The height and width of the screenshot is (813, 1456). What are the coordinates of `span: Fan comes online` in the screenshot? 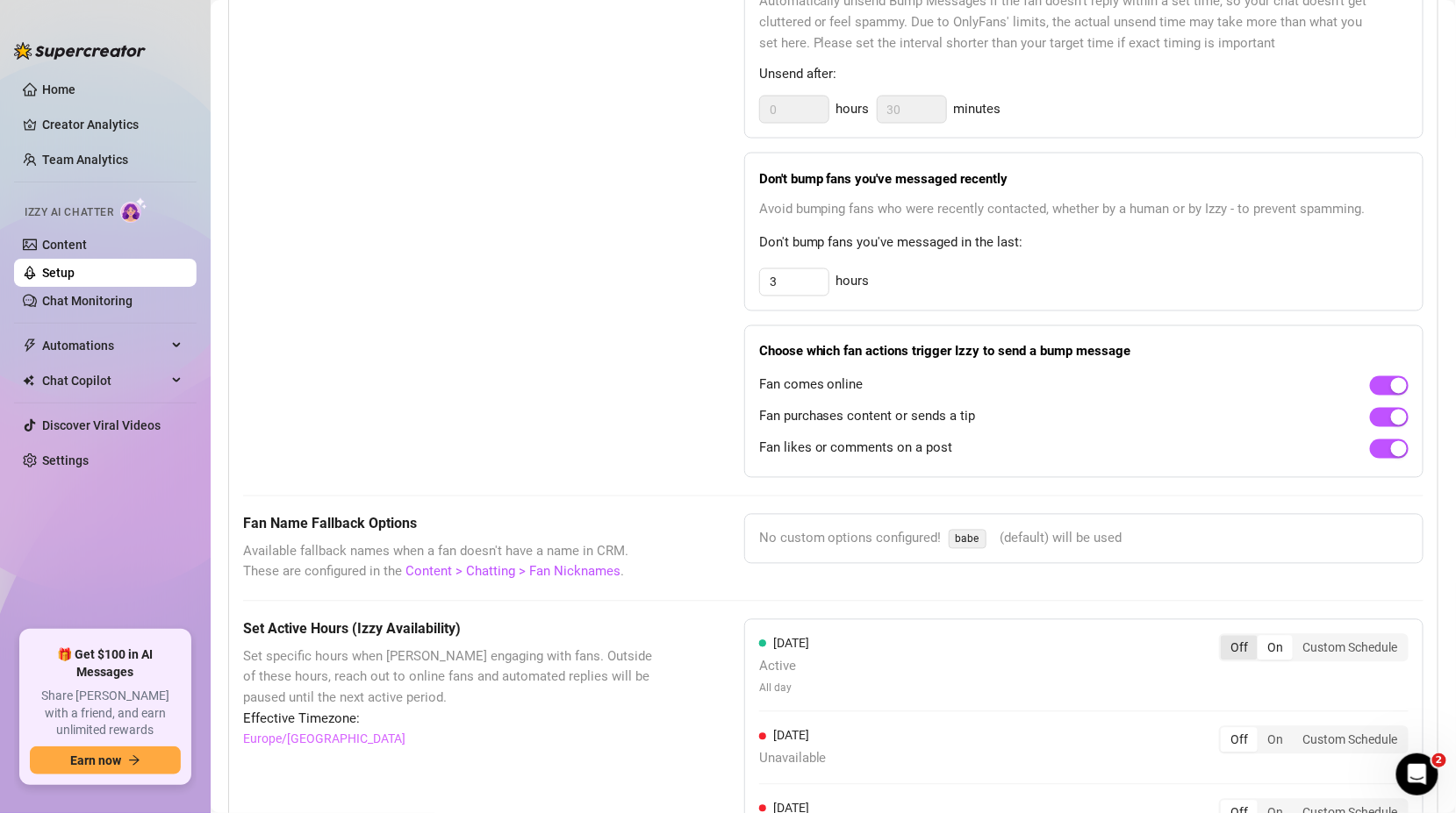 It's located at (811, 386).